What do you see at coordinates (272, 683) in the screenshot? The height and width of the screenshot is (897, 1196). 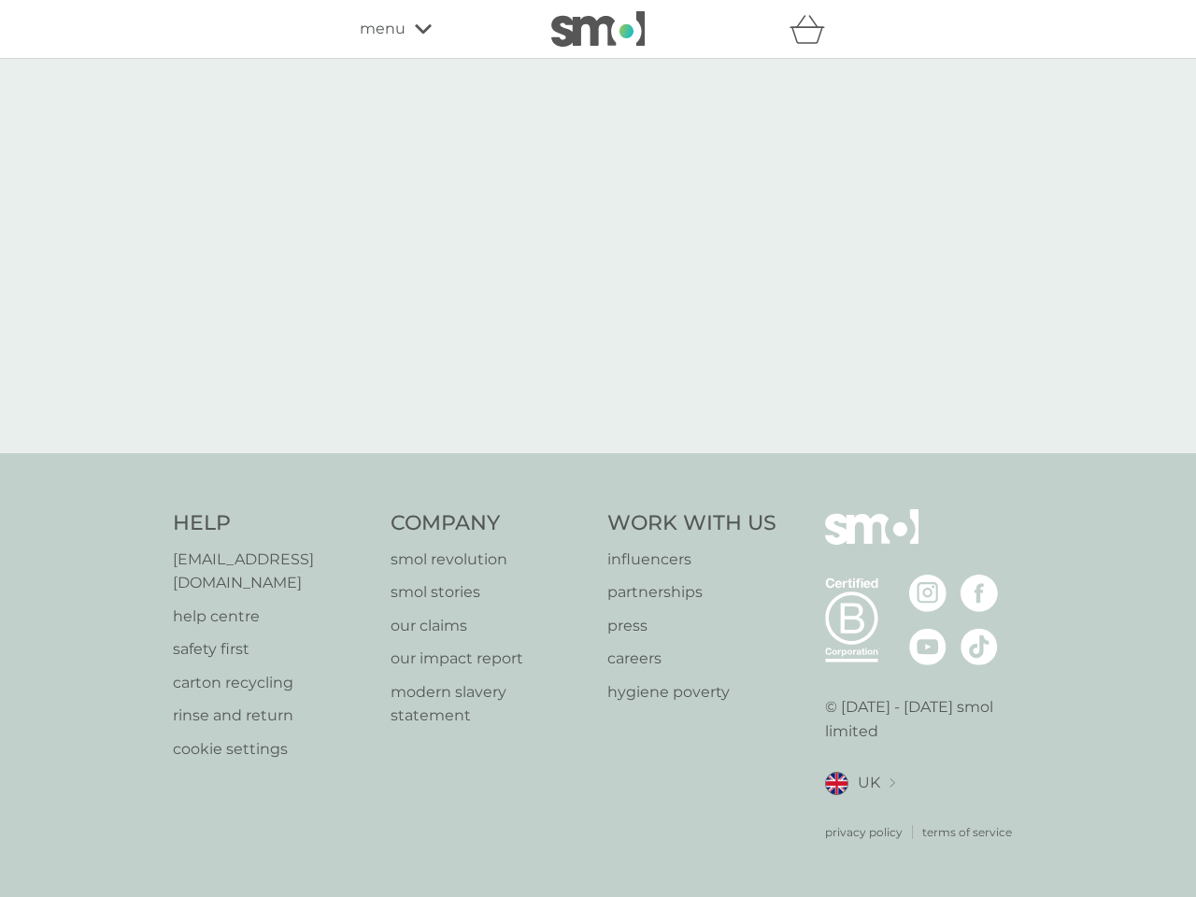 I see `a: carton recycling` at bounding box center [272, 683].